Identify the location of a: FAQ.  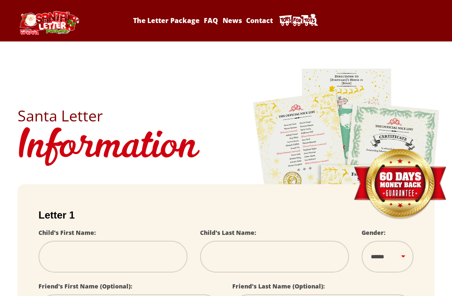
(211, 20).